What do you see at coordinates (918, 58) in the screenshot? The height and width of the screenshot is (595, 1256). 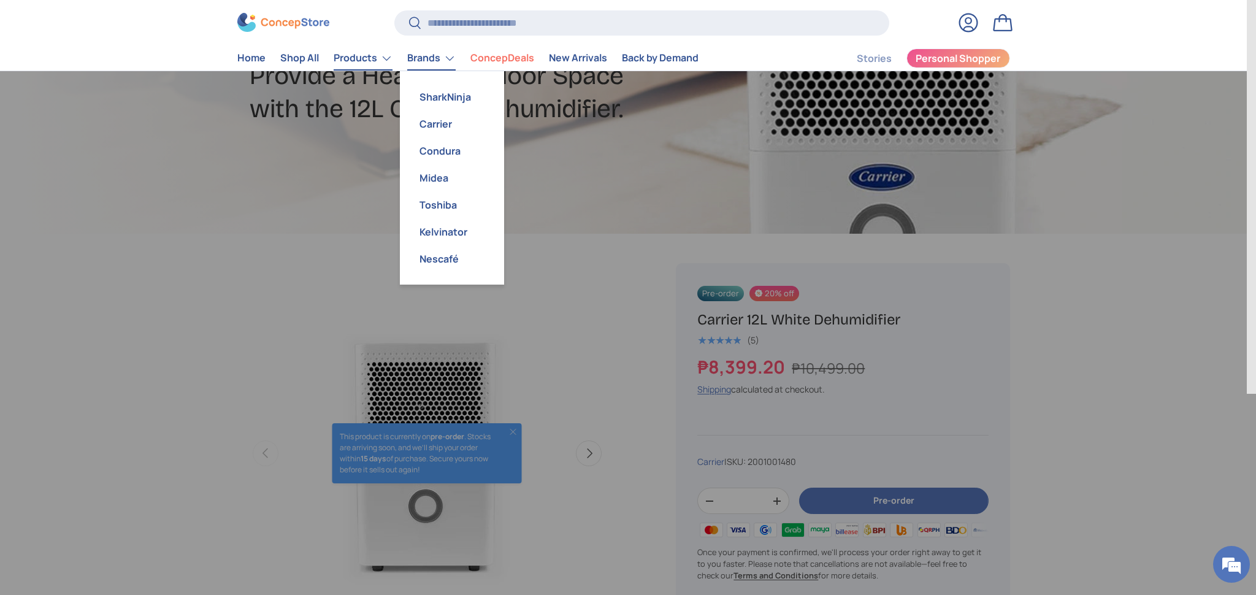 I see `nav: Secondary` at bounding box center [918, 58].